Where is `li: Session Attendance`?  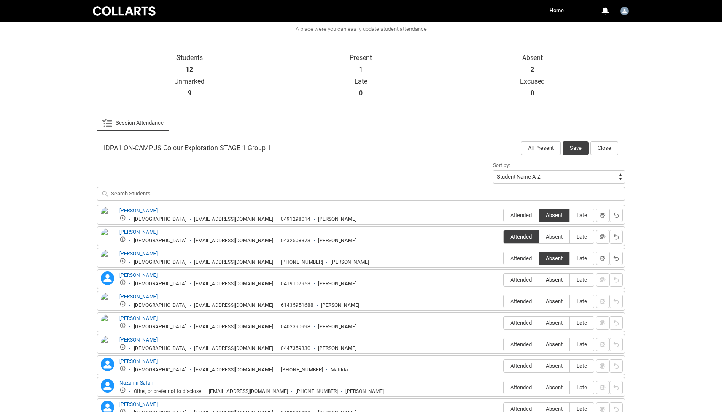
li: Session Attendance is located at coordinates (133, 123).